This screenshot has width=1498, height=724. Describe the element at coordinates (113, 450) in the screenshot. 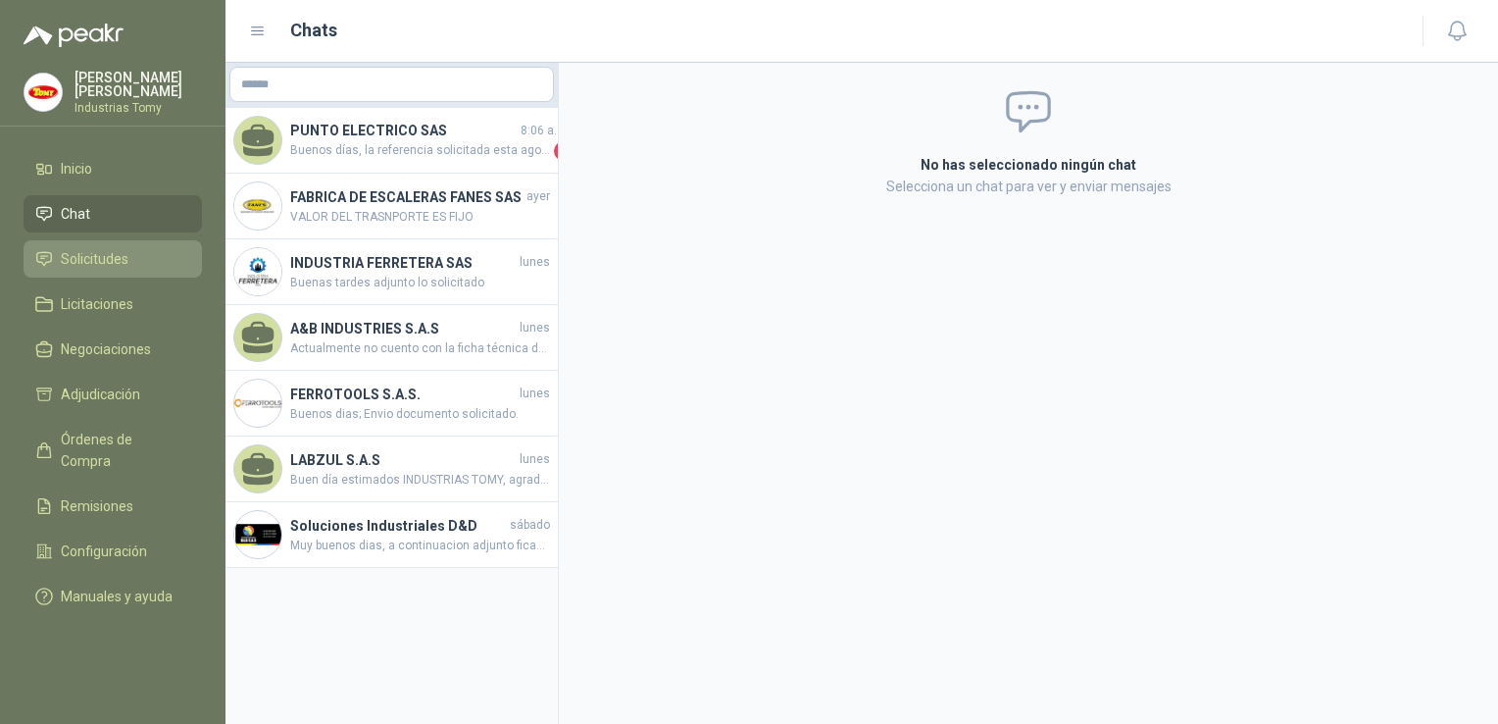

I see `a: Órdenes de Compra` at that location.